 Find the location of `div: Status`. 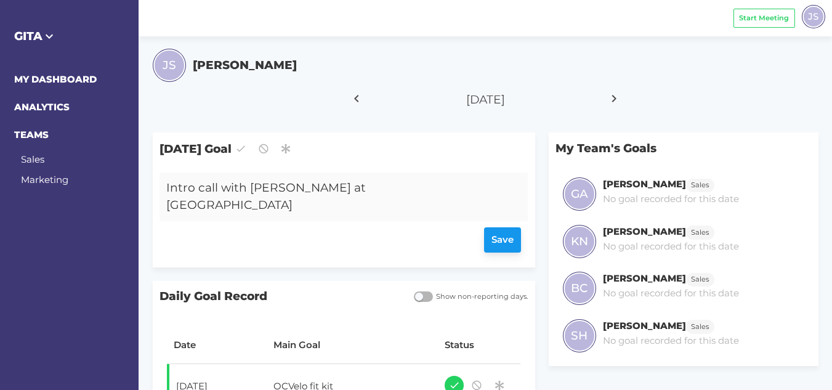

div: Status is located at coordinates (479, 345).